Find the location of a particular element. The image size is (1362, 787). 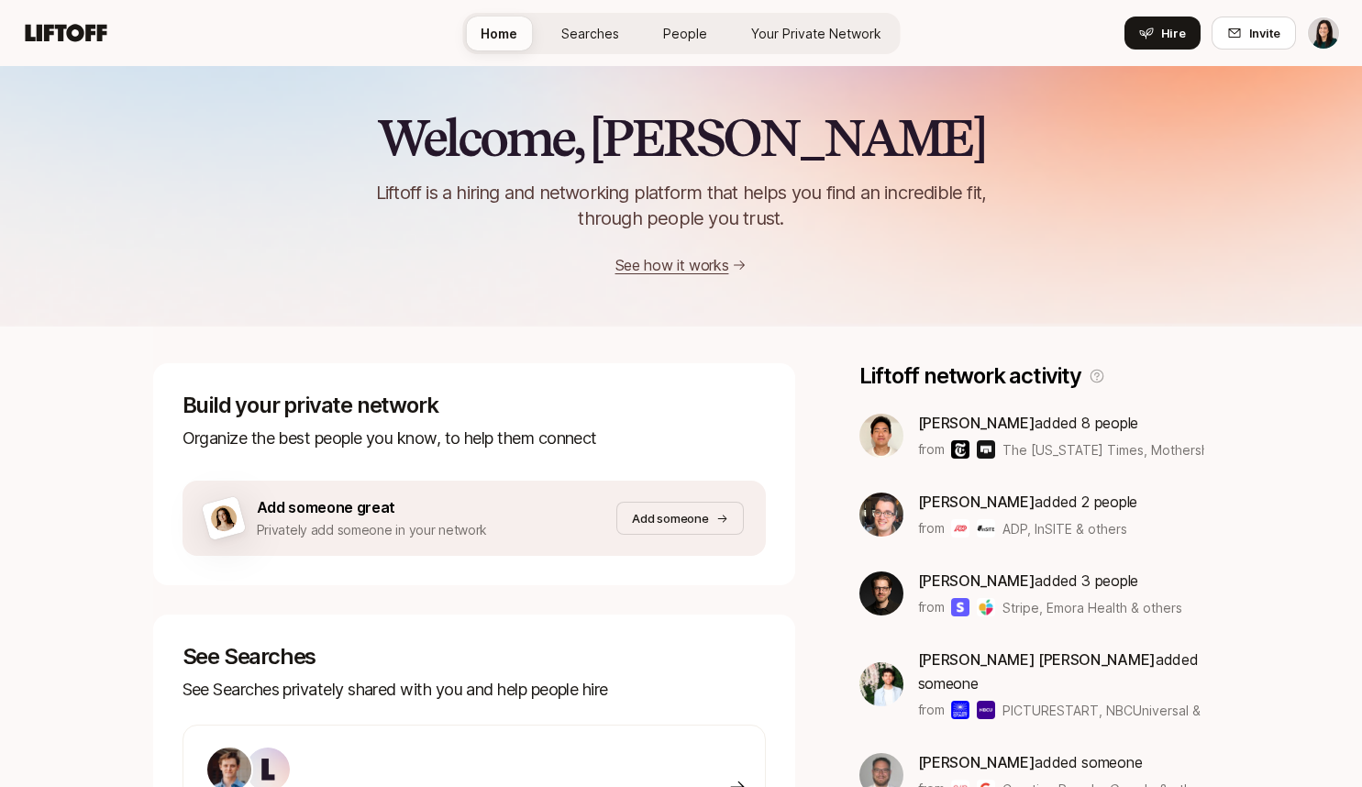

span: ADP, InSITE & others is located at coordinates (1065, 528).